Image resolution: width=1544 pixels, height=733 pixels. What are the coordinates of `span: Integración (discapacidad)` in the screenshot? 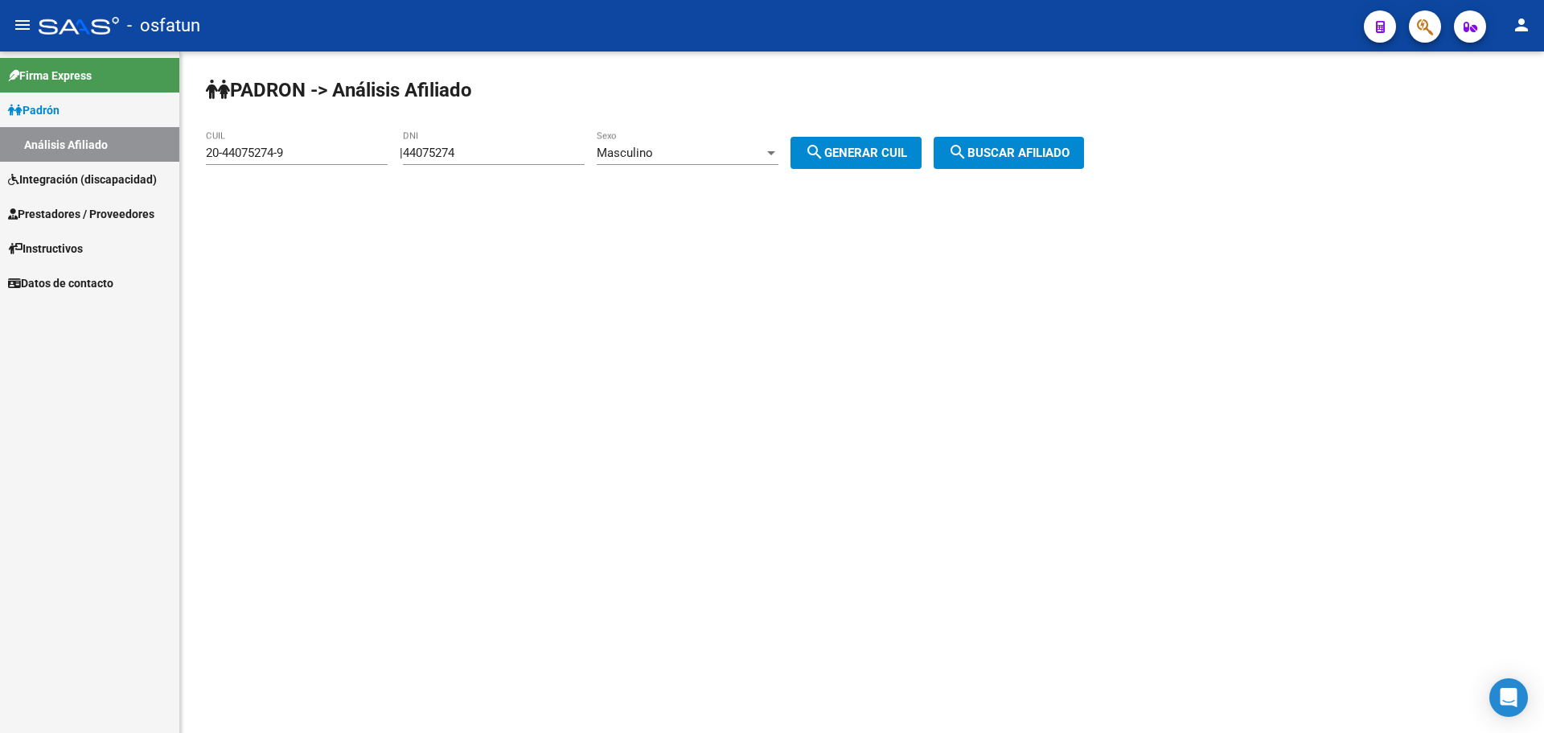 It's located at (82, 179).